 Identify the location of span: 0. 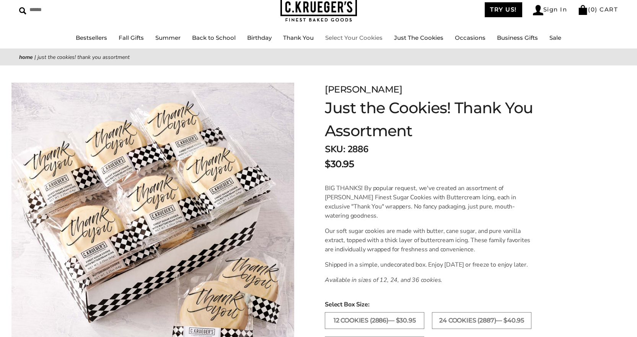
(593, 9).